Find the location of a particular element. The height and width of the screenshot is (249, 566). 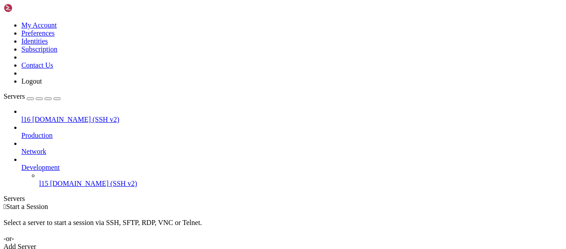

li: Production is located at coordinates (292, 132).